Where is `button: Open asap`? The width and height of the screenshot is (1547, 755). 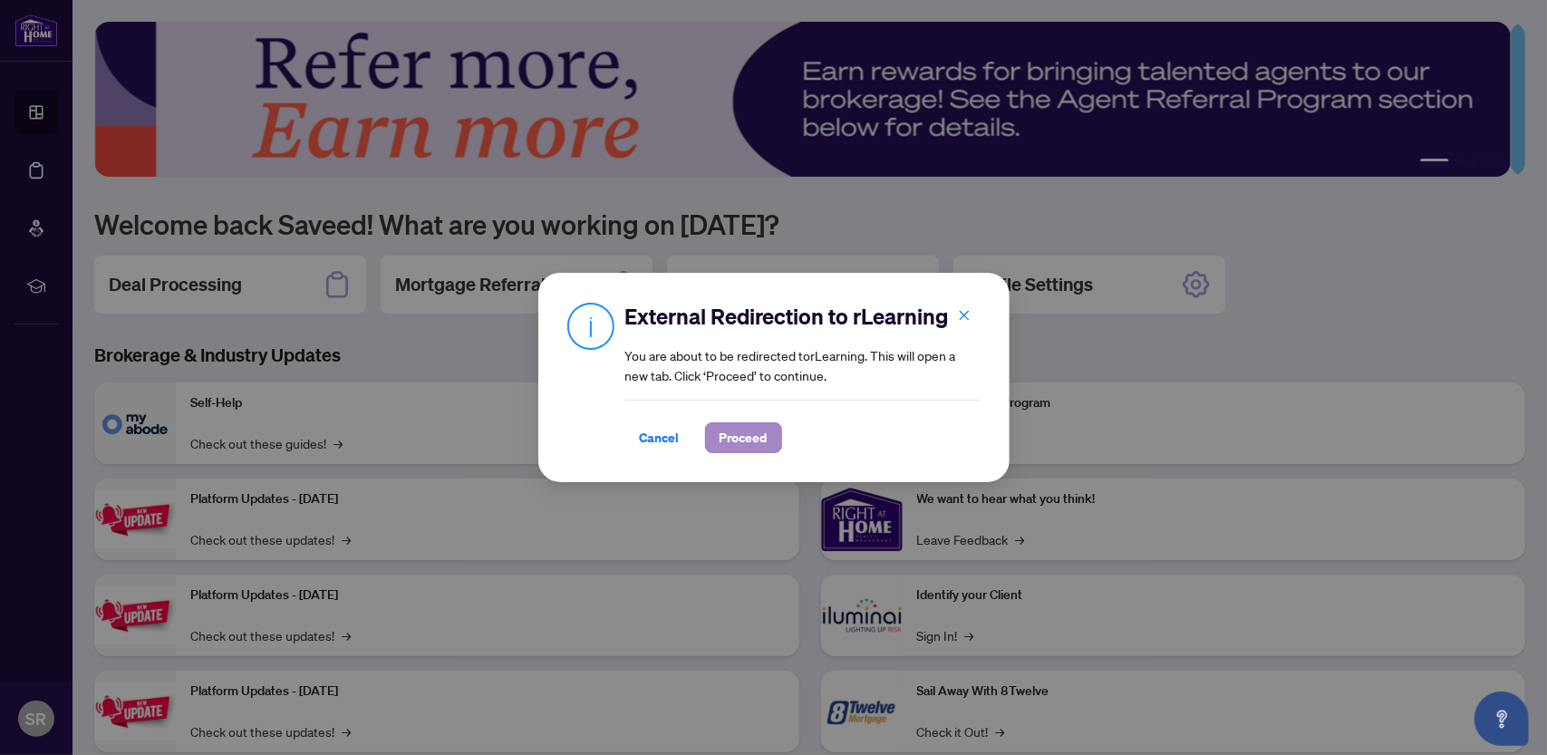 button: Open asap is located at coordinates (1502, 719).